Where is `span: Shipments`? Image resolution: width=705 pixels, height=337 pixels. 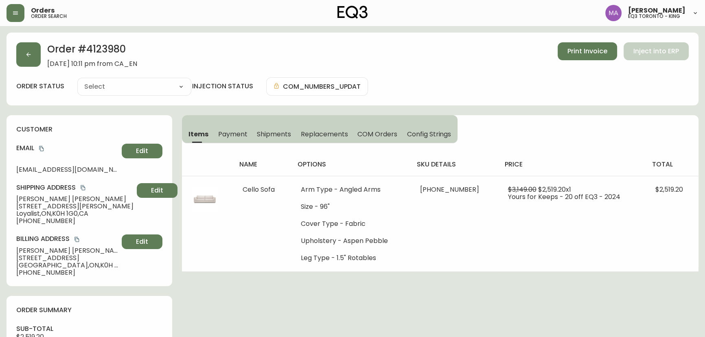 span: Shipments is located at coordinates (274, 134).